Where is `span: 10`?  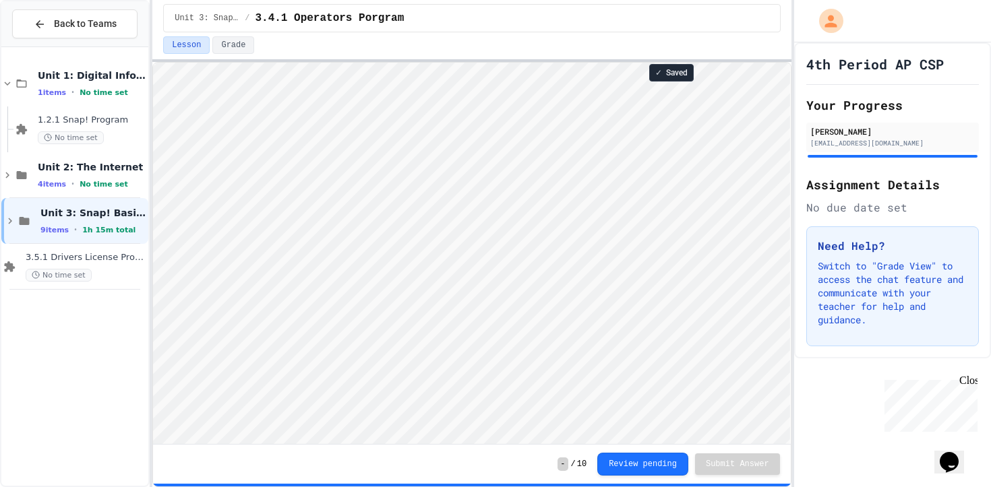
span: 10 is located at coordinates (582, 464).